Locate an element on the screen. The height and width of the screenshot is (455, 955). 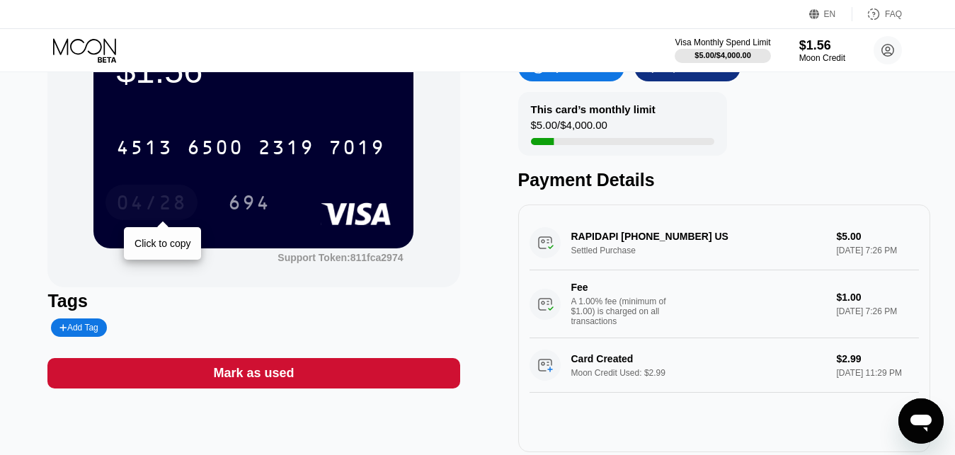
div: Support Token: 811fca2974 is located at coordinates (340, 258).